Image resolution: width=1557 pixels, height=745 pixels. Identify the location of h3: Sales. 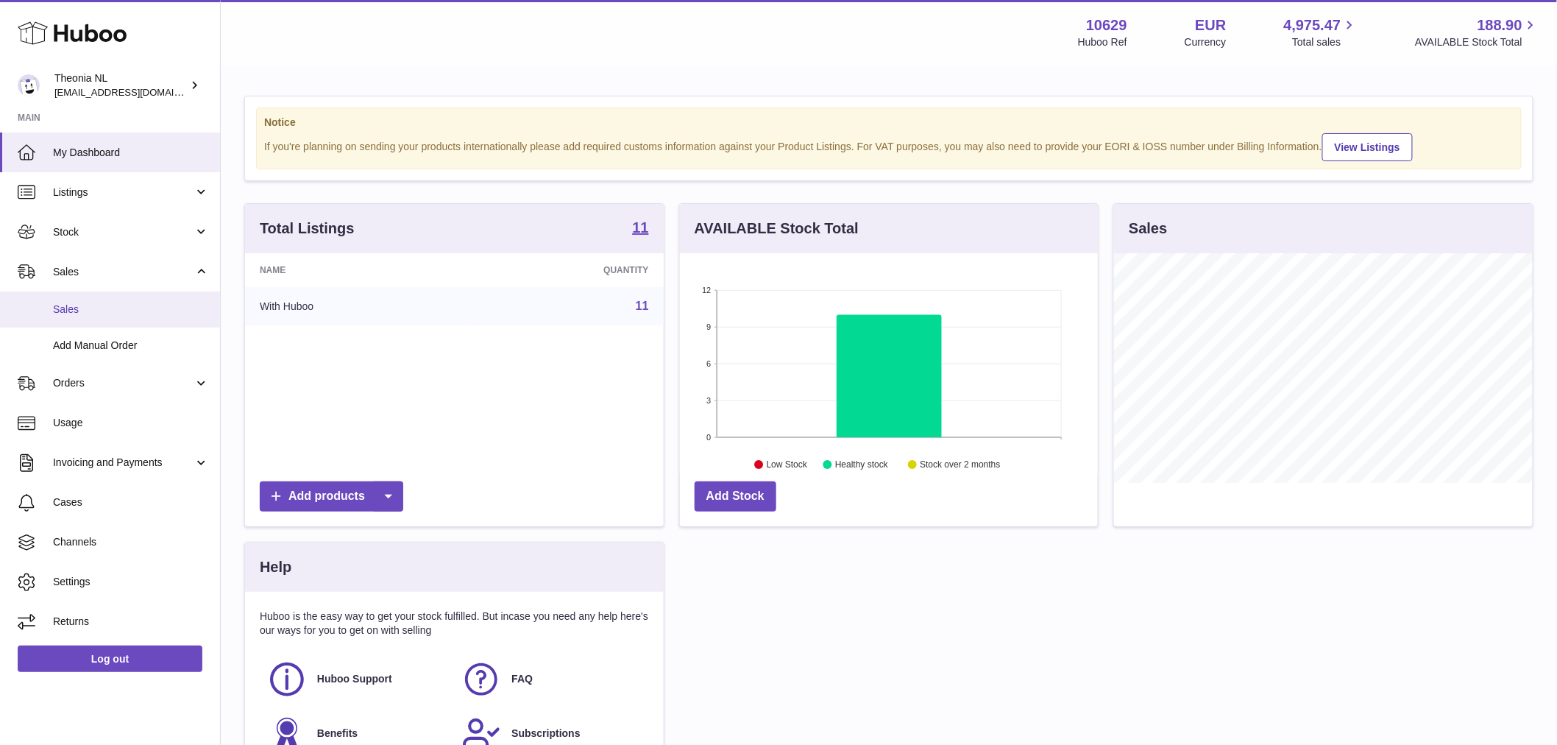
(1148, 228).